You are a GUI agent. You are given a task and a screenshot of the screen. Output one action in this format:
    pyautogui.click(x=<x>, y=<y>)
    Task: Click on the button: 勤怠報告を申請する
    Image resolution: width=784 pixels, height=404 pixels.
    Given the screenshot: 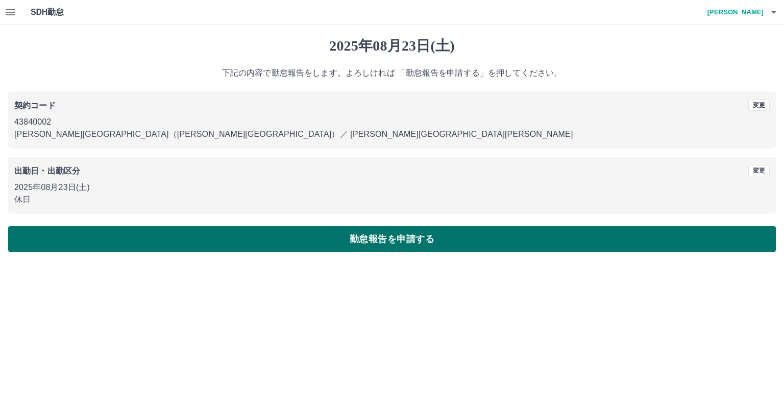 What is the action you would take?
    pyautogui.click(x=392, y=239)
    